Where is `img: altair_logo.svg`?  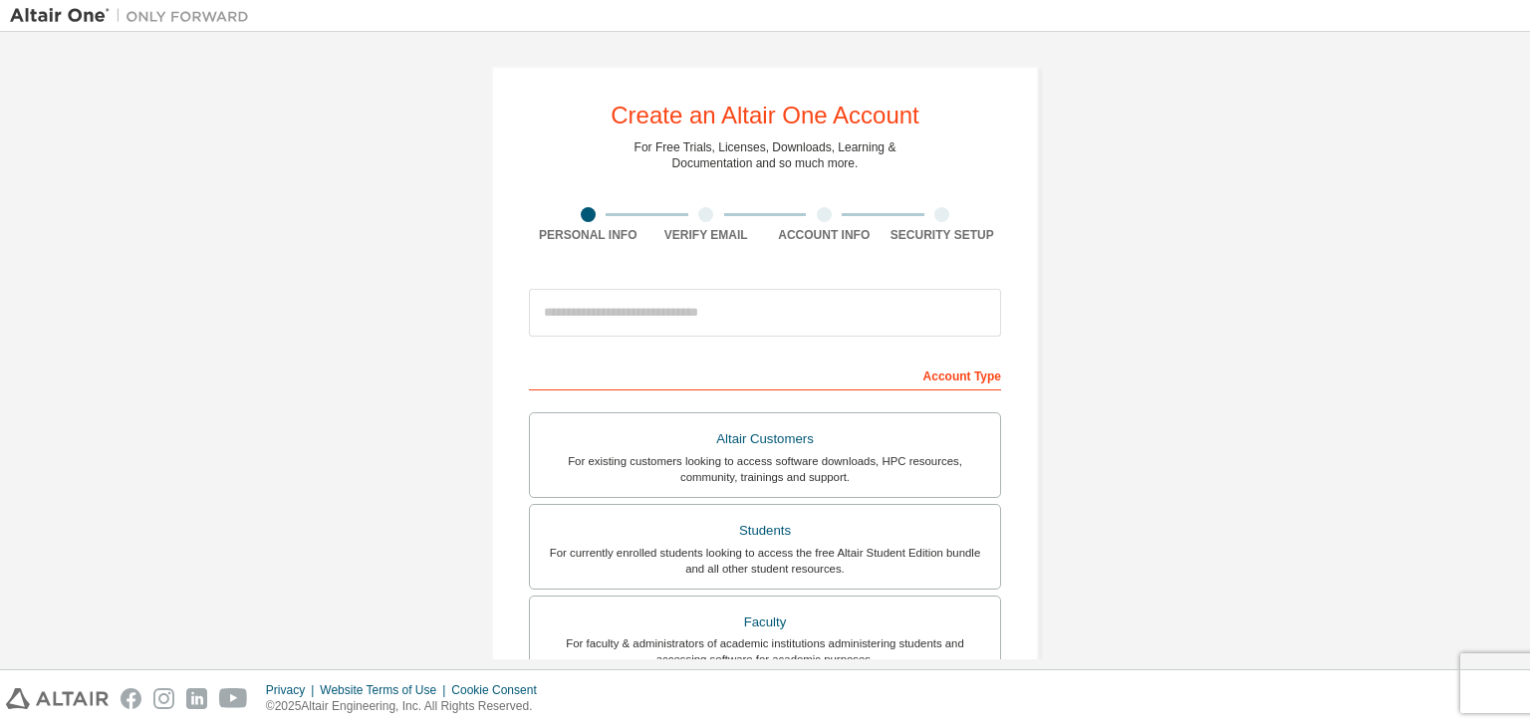 img: altair_logo.svg is located at coordinates (57, 698).